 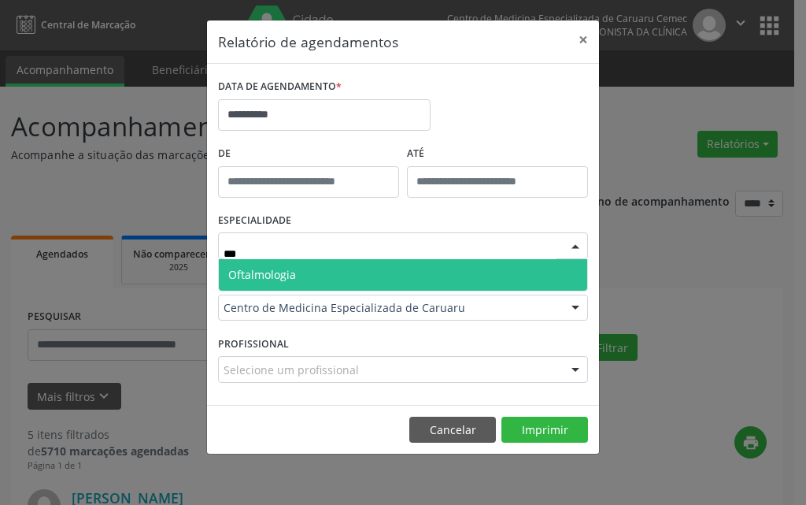 I want to click on label: ESPECIALIDADE, so click(x=254, y=220).